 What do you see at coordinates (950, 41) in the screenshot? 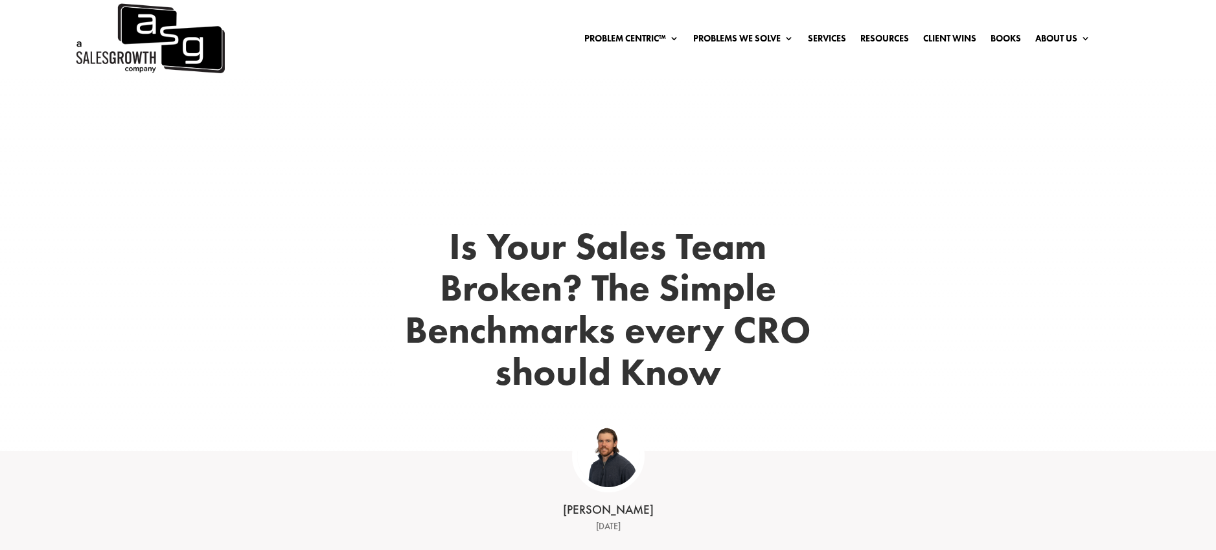
I see `a: Client Wins` at bounding box center [950, 41].